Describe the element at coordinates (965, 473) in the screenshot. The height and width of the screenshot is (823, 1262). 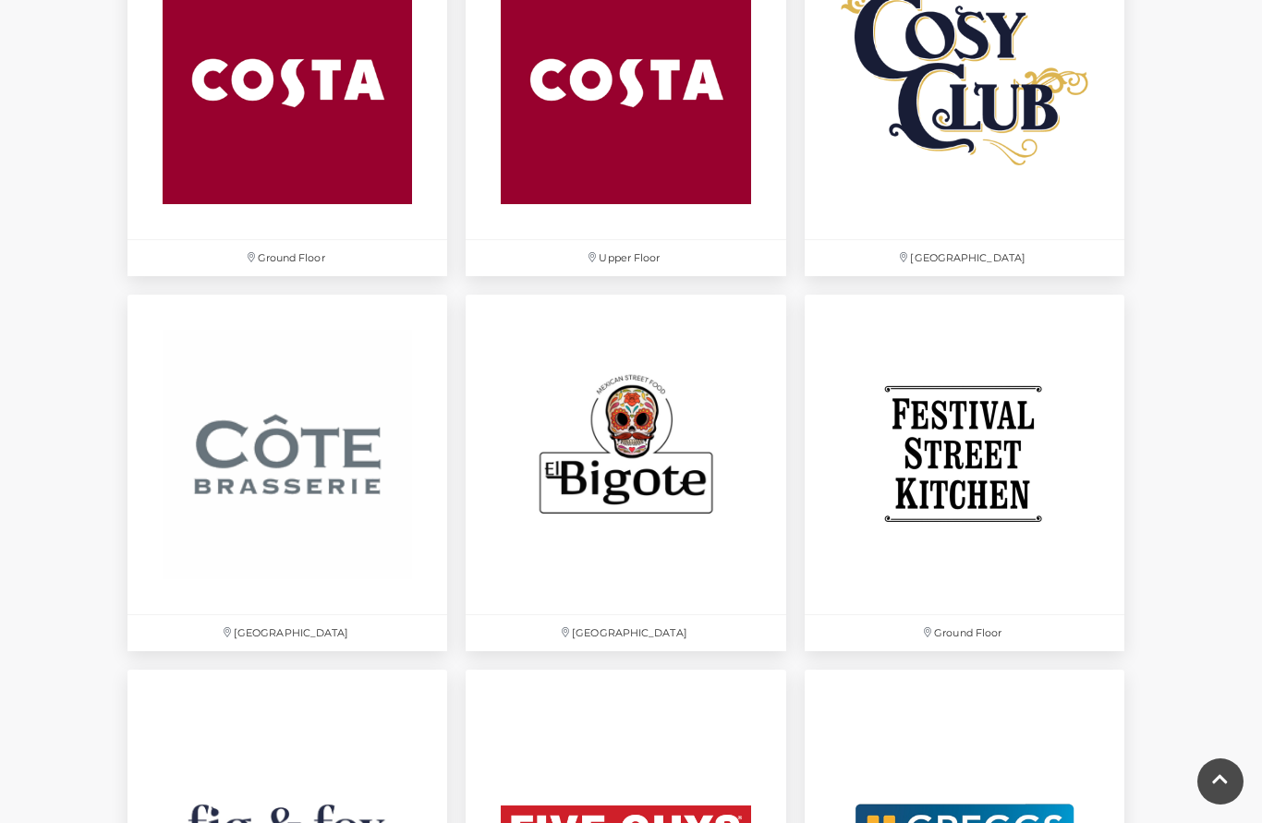
I see `a: Ground Floor` at that location.